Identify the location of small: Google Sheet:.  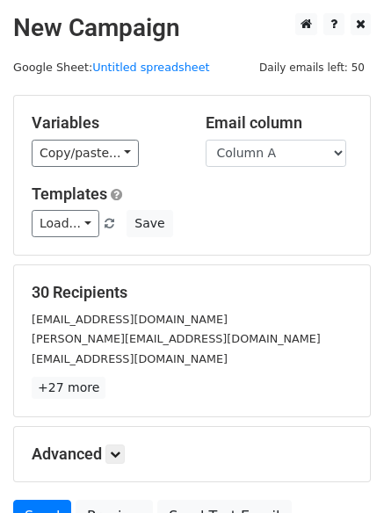
(112, 67).